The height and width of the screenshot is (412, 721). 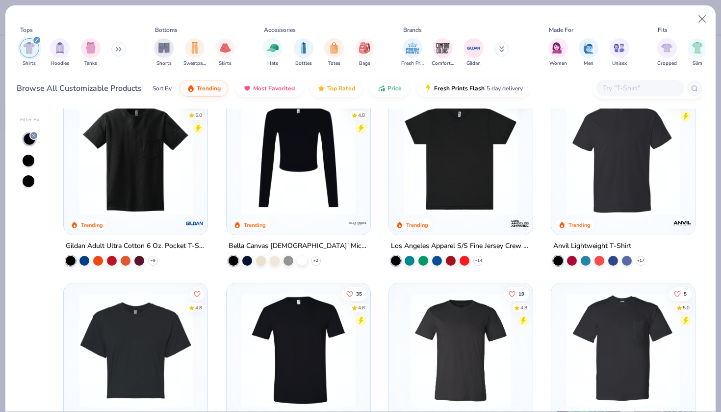 I want to click on span: Comfort Colors, so click(x=443, y=63).